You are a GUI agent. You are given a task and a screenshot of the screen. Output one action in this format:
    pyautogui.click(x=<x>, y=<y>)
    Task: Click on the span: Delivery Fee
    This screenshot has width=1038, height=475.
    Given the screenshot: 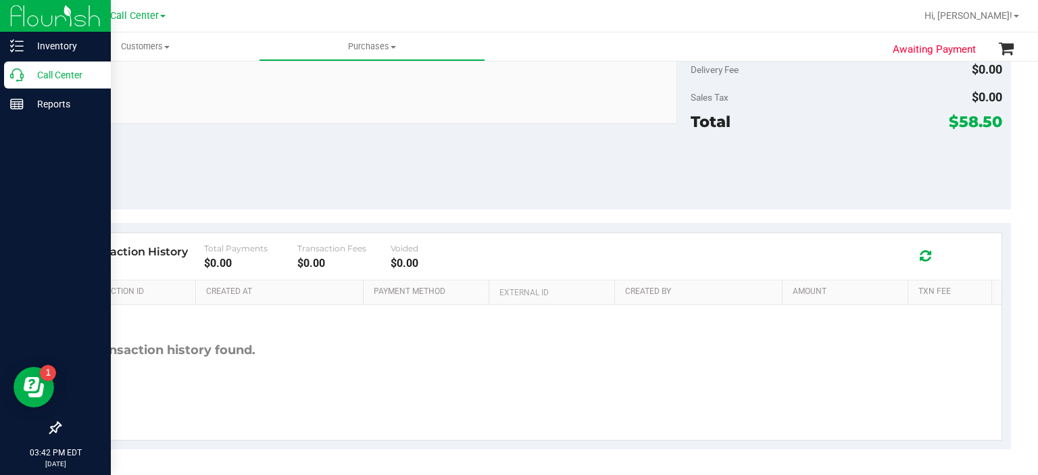 What is the action you would take?
    pyautogui.click(x=715, y=70)
    